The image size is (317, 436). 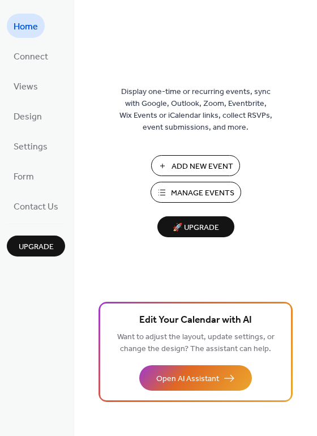 What do you see at coordinates (26, 87) in the screenshot?
I see `span: Views` at bounding box center [26, 87].